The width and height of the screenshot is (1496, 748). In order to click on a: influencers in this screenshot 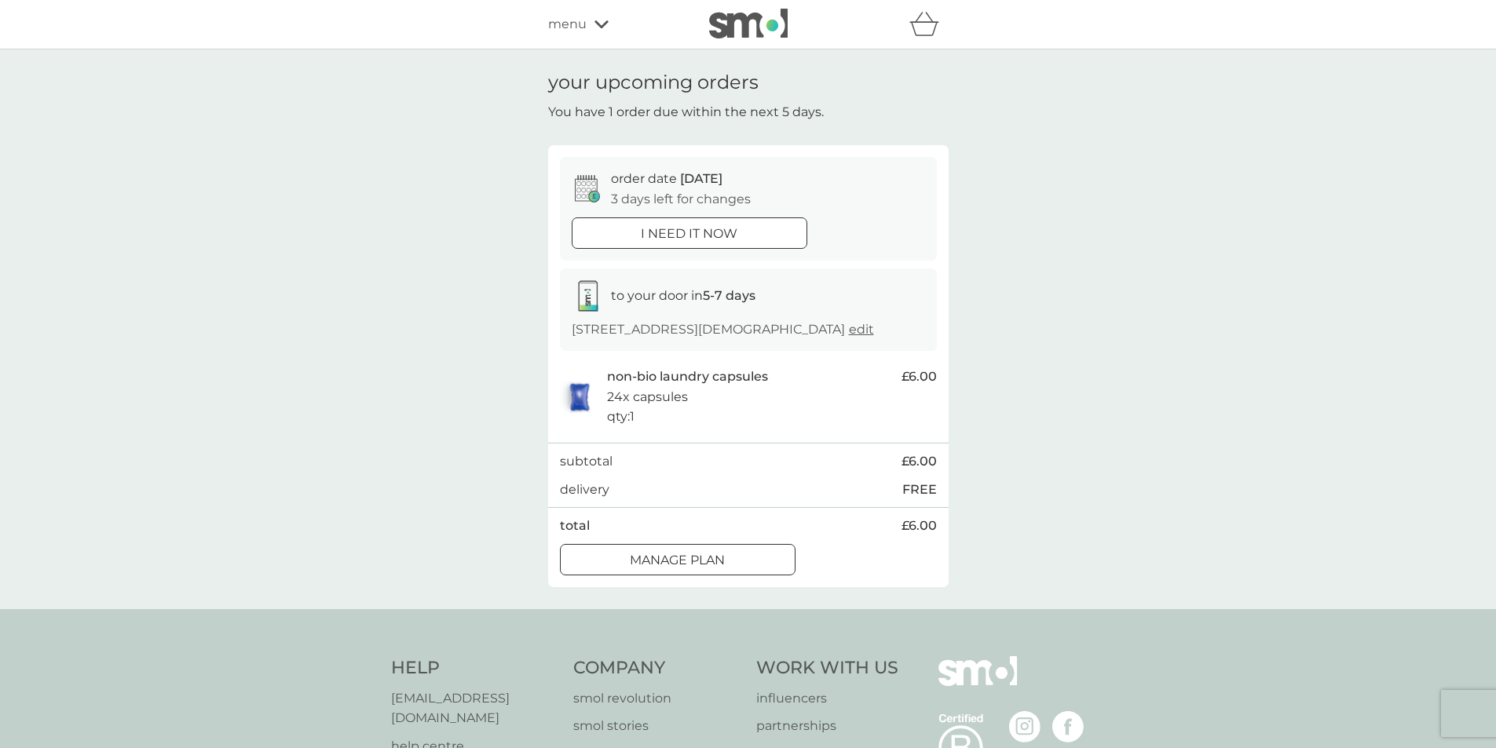, I will do `click(827, 699)`.